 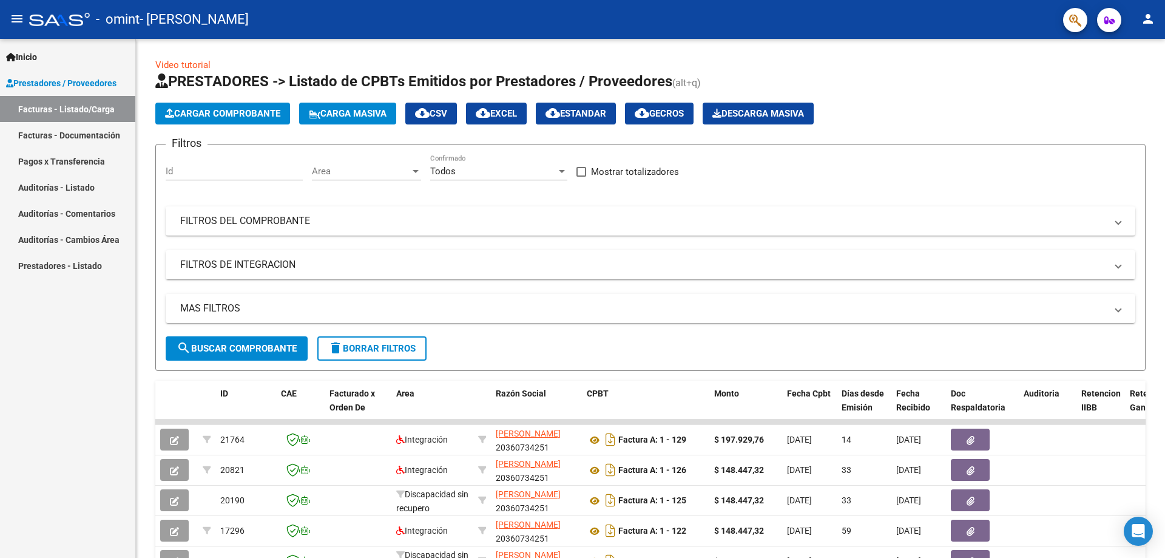 I want to click on mat-icon: menu, so click(x=17, y=19).